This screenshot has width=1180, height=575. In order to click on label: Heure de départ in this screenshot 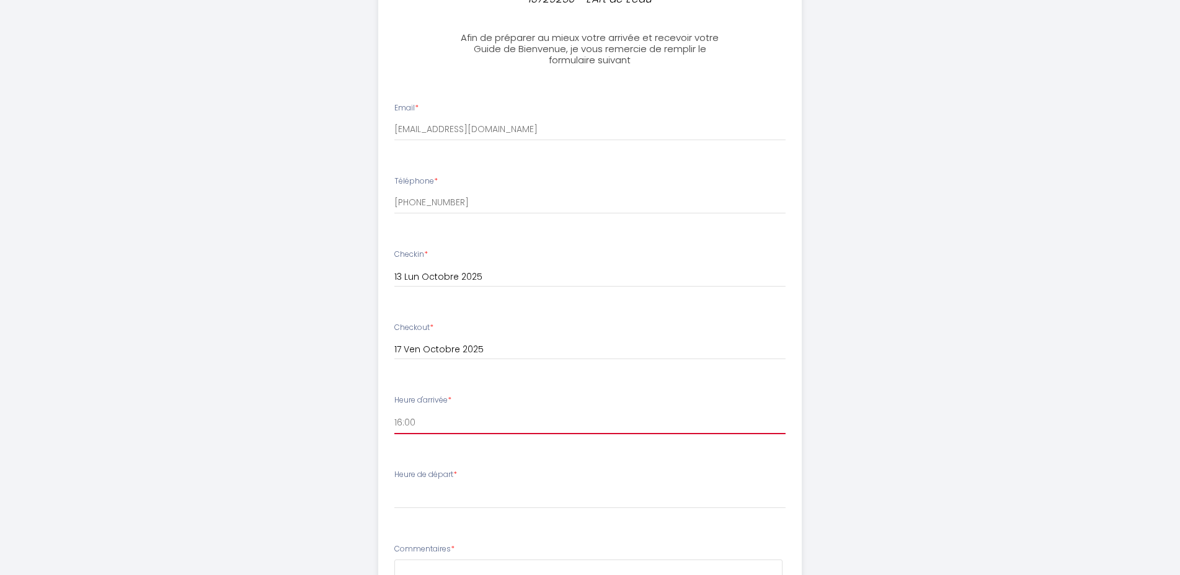, I will do `click(425, 474)`.